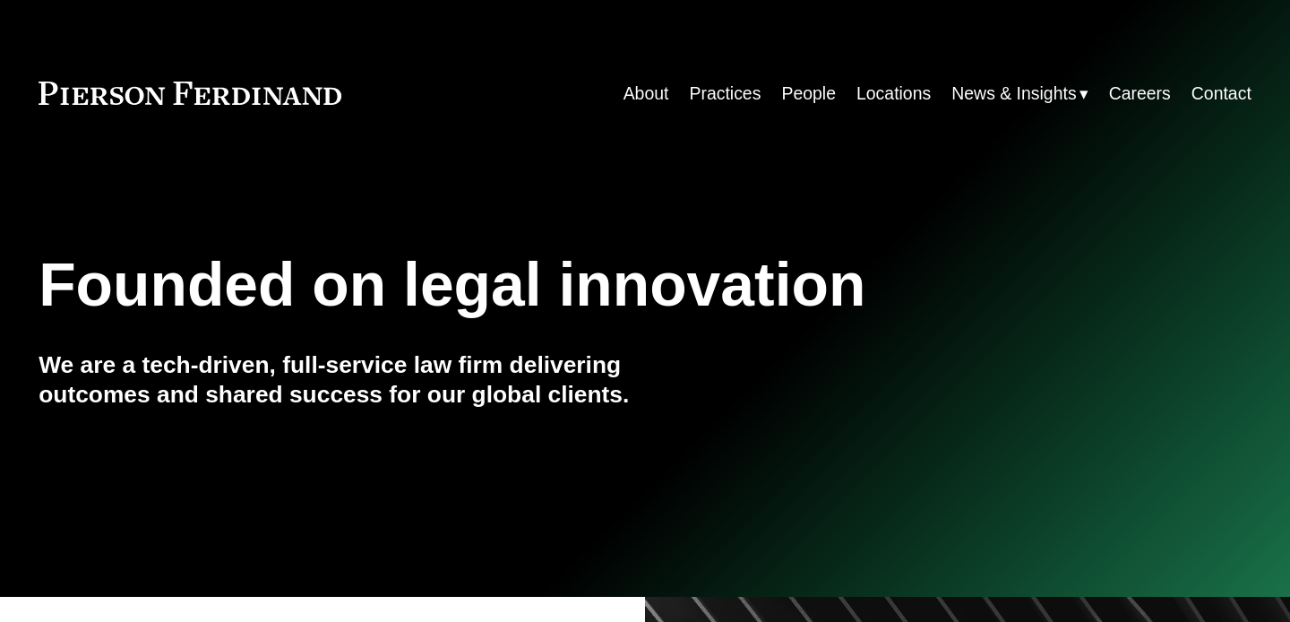  I want to click on h1: Founded on legal innovation, so click(544, 285).